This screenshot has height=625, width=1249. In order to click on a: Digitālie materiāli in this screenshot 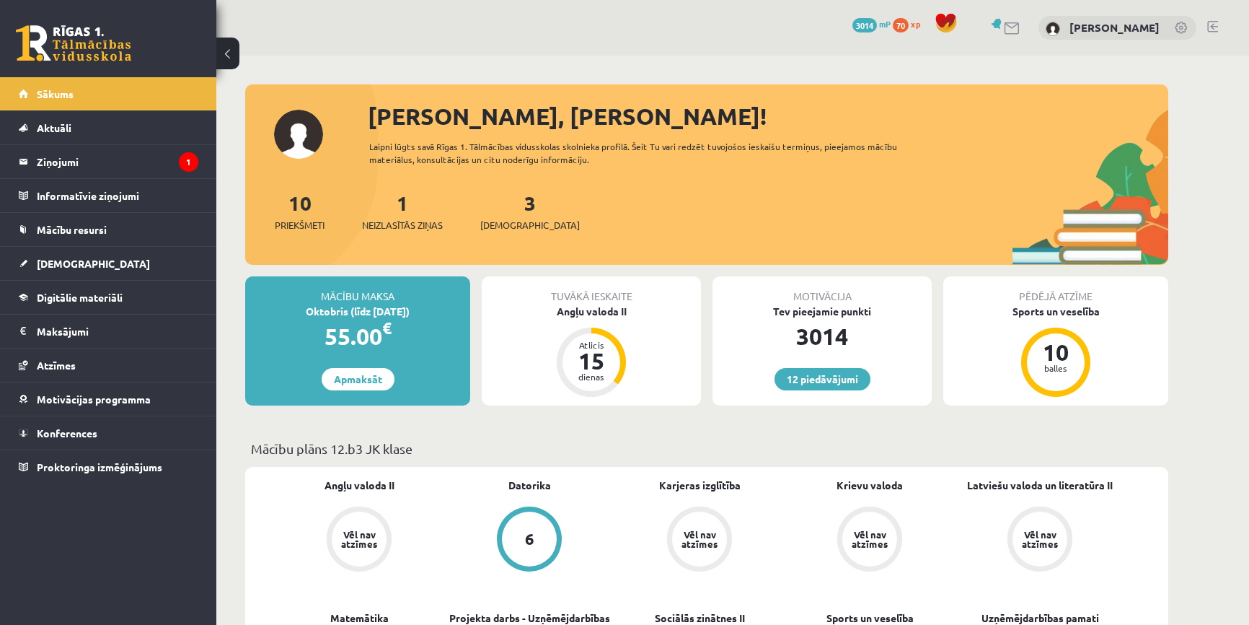, I will do `click(108, 297)`.